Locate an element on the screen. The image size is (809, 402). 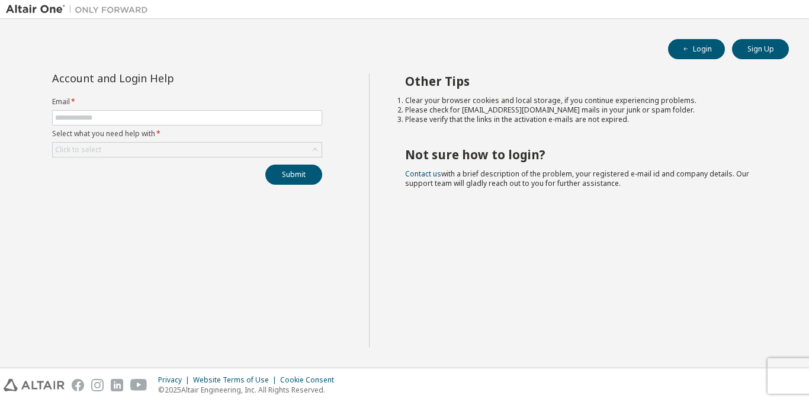
img: altair_logo.svg is located at coordinates (34, 385).